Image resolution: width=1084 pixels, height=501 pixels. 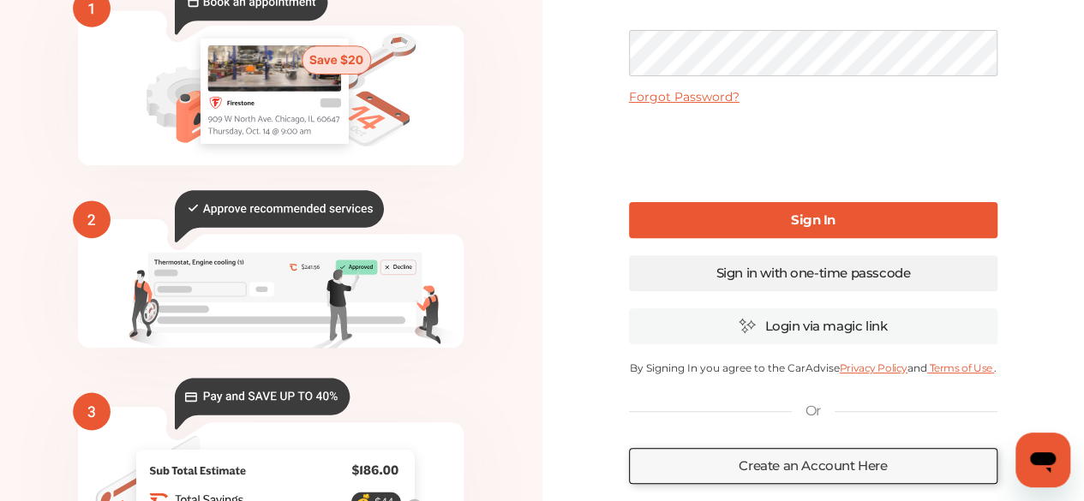 I want to click on a: Login via magic link, so click(x=813, y=327).